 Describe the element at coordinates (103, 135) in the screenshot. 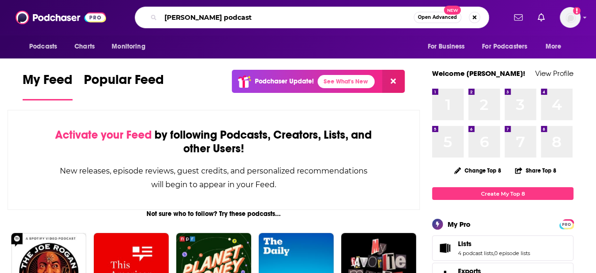

I see `span: Activate your Feed` at that location.